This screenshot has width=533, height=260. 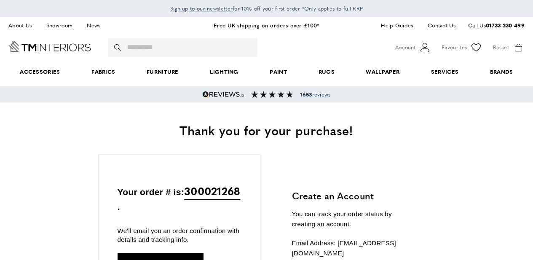 What do you see at coordinates (94, 25) in the screenshot?
I see `a: News` at bounding box center [94, 25].